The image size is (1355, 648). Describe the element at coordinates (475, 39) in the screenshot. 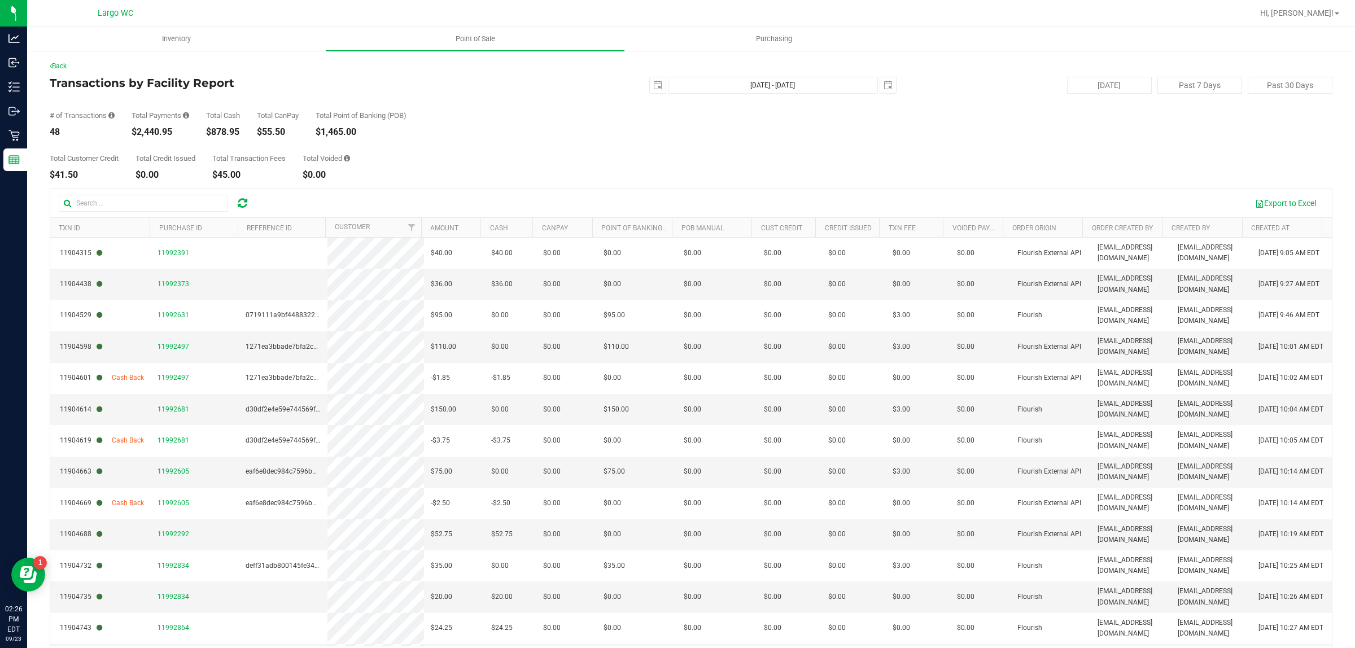

I see `a: Point of Sale` at that location.